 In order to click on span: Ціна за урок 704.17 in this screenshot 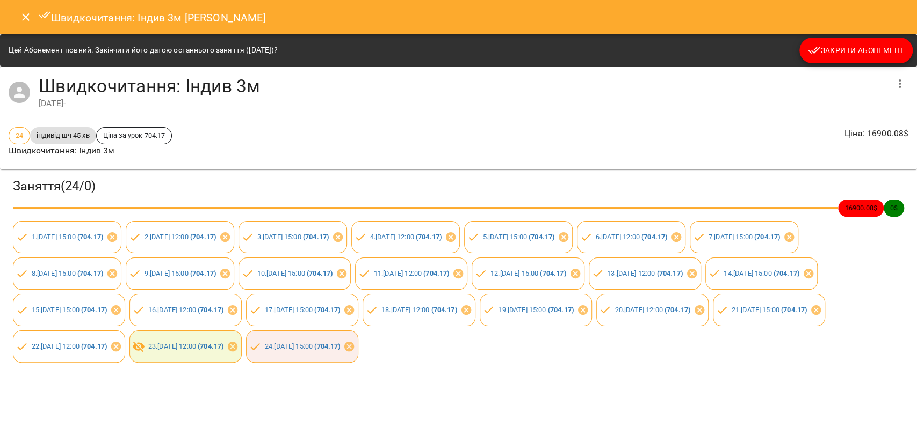, I will do `click(134, 135)`.